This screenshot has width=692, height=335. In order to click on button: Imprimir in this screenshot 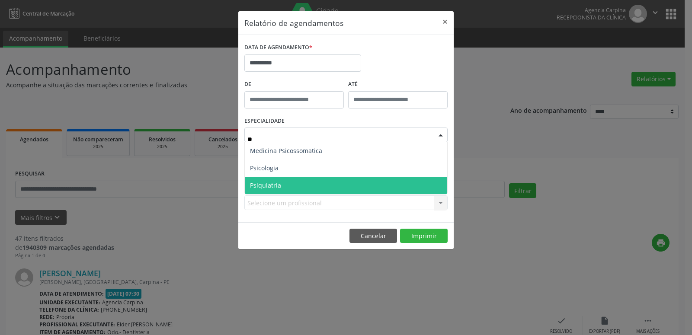, I will do `click(424, 236)`.